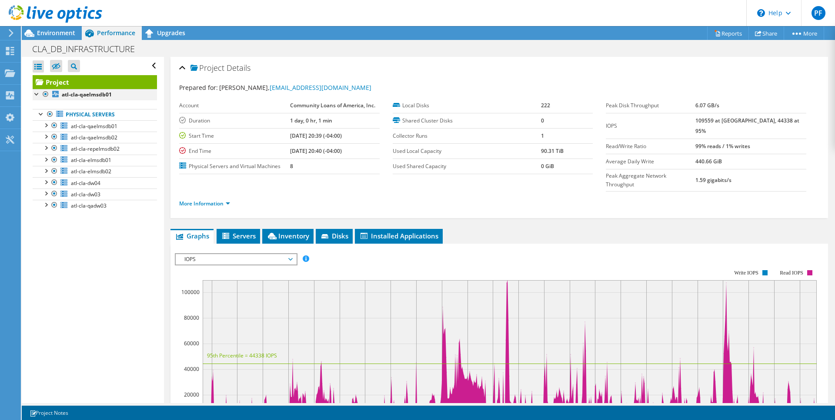  What do you see at coordinates (547, 166) in the screenshot?
I see `b: 0 GiB` at bounding box center [547, 166].